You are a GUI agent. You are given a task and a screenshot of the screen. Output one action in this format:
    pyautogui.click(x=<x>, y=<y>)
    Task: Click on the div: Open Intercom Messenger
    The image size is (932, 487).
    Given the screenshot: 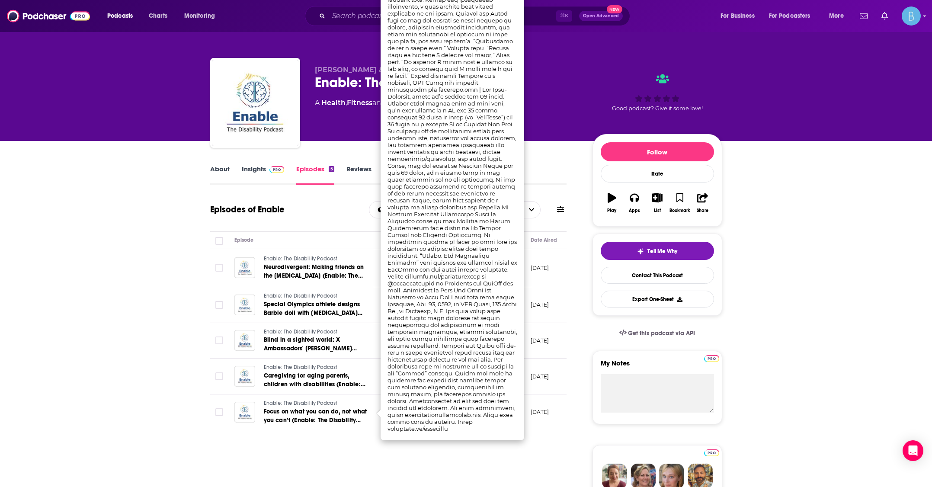 What is the action you would take?
    pyautogui.click(x=913, y=451)
    